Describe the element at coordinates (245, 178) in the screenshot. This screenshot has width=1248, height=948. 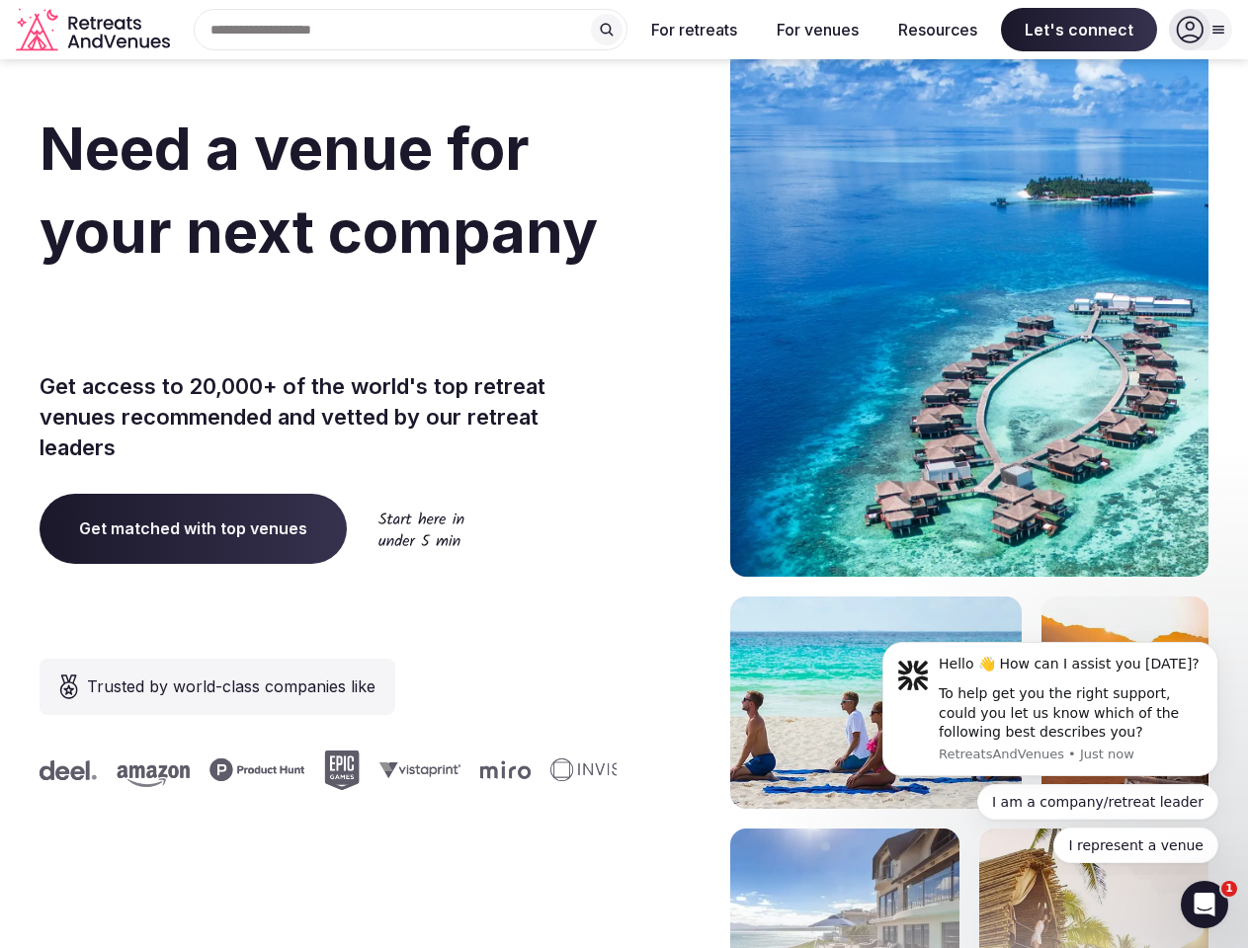
I see `button: Quick reply: I am a company/retreat leader` at that location.